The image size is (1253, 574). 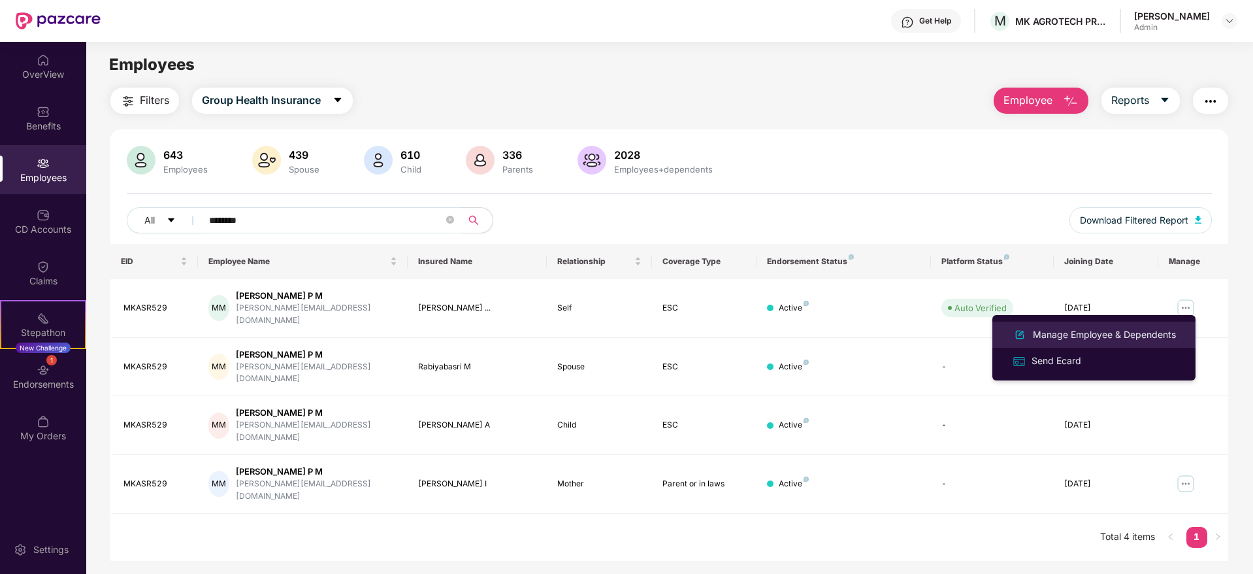 I want to click on span: Group Health Insurance, so click(x=261, y=100).